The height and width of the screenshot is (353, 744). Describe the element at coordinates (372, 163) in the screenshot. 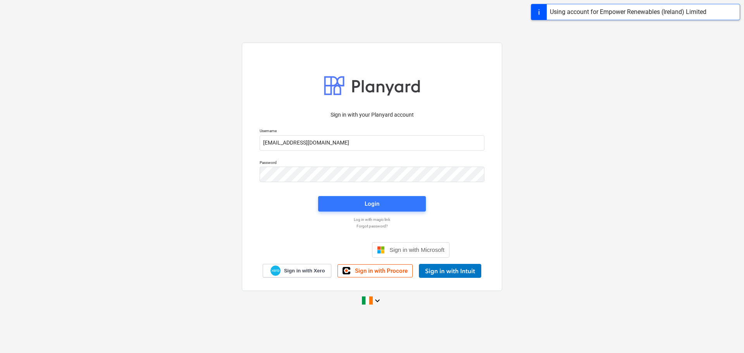

I see `p: Password` at that location.